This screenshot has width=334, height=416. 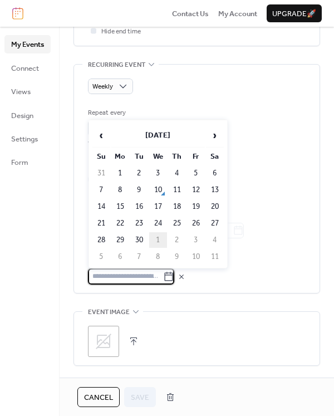 I want to click on td: 18, so click(x=177, y=207).